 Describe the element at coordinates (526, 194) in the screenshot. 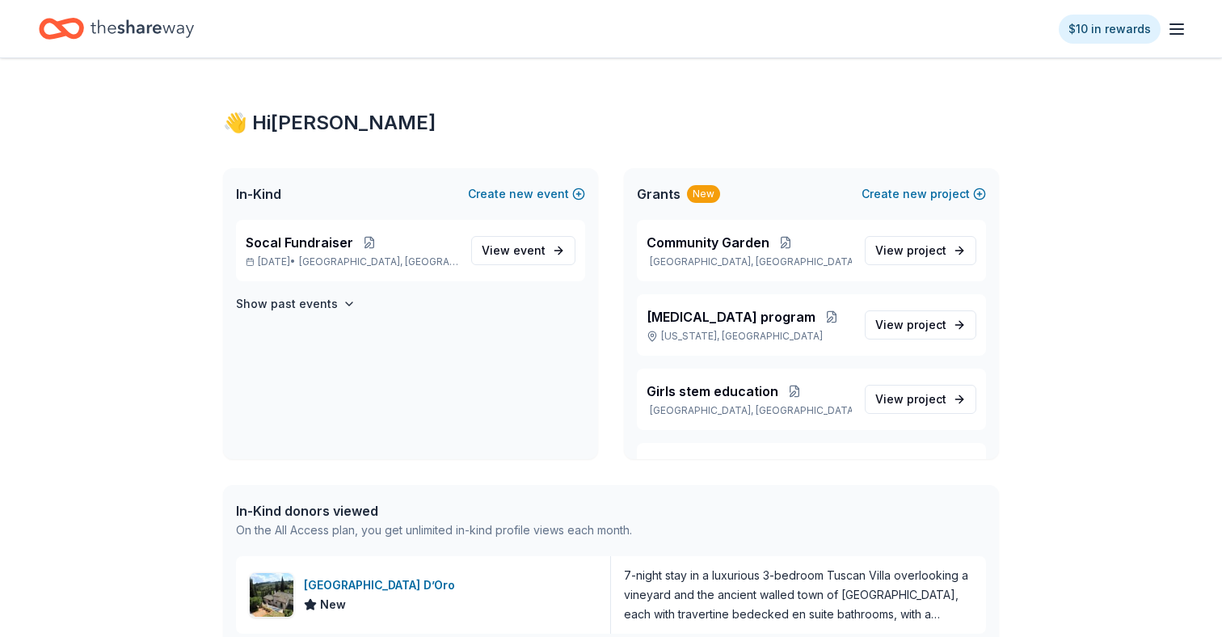

I see `button: Createnewevent` at that location.